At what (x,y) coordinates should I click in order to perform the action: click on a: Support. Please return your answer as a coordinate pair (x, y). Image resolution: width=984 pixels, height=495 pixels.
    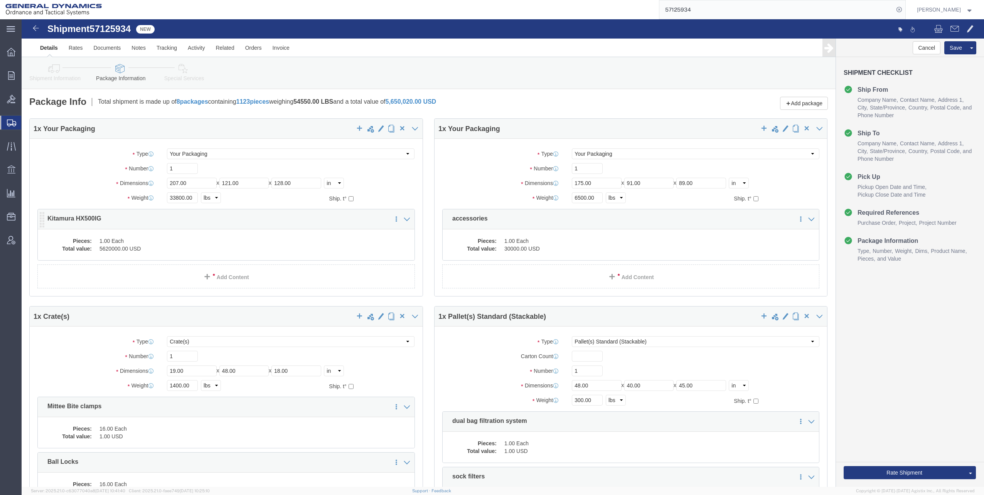
    Looking at the image, I should click on (422, 491).